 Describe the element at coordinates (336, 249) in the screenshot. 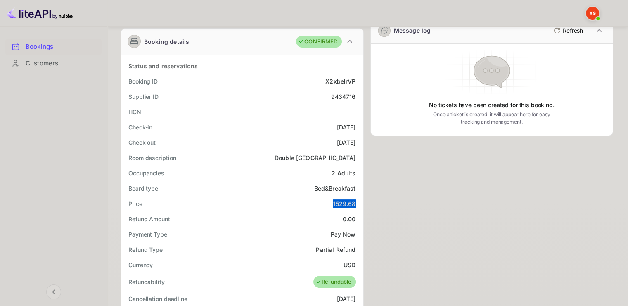

I see `div: Partial Refund` at that location.